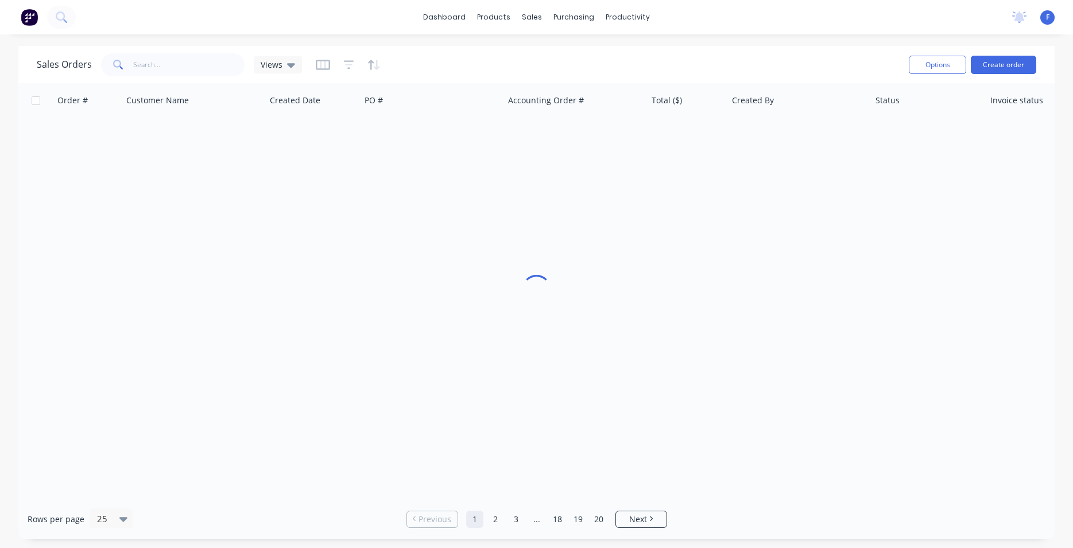  I want to click on div: Created By, so click(753, 100).